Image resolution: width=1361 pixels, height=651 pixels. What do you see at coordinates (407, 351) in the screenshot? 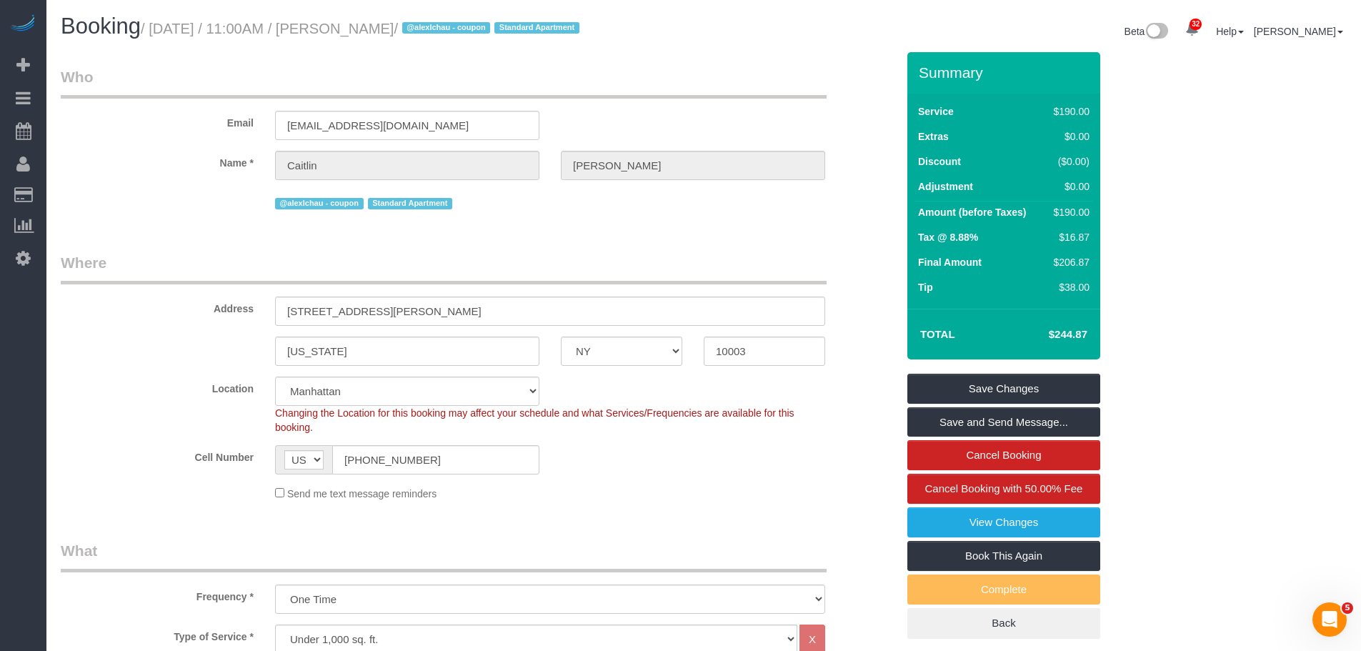
I see `input: City` at bounding box center [407, 351].